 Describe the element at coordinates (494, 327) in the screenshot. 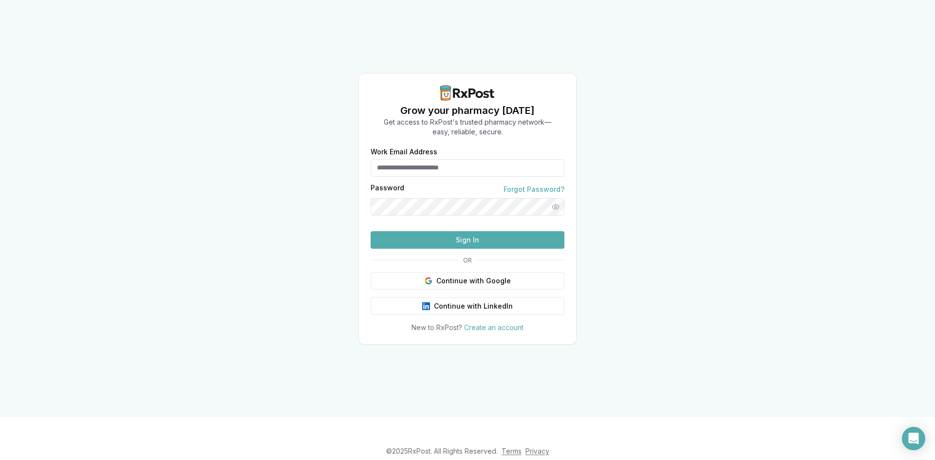

I see `a: Create an account` at that location.